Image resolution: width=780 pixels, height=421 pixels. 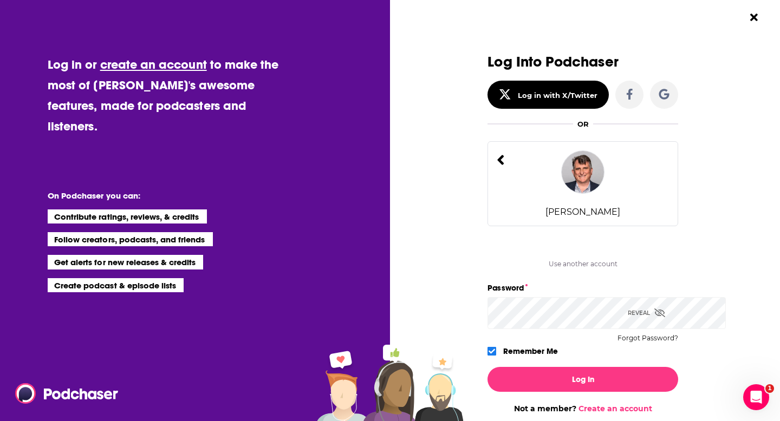 I want to click on div: Not a member?, so click(x=583, y=409).